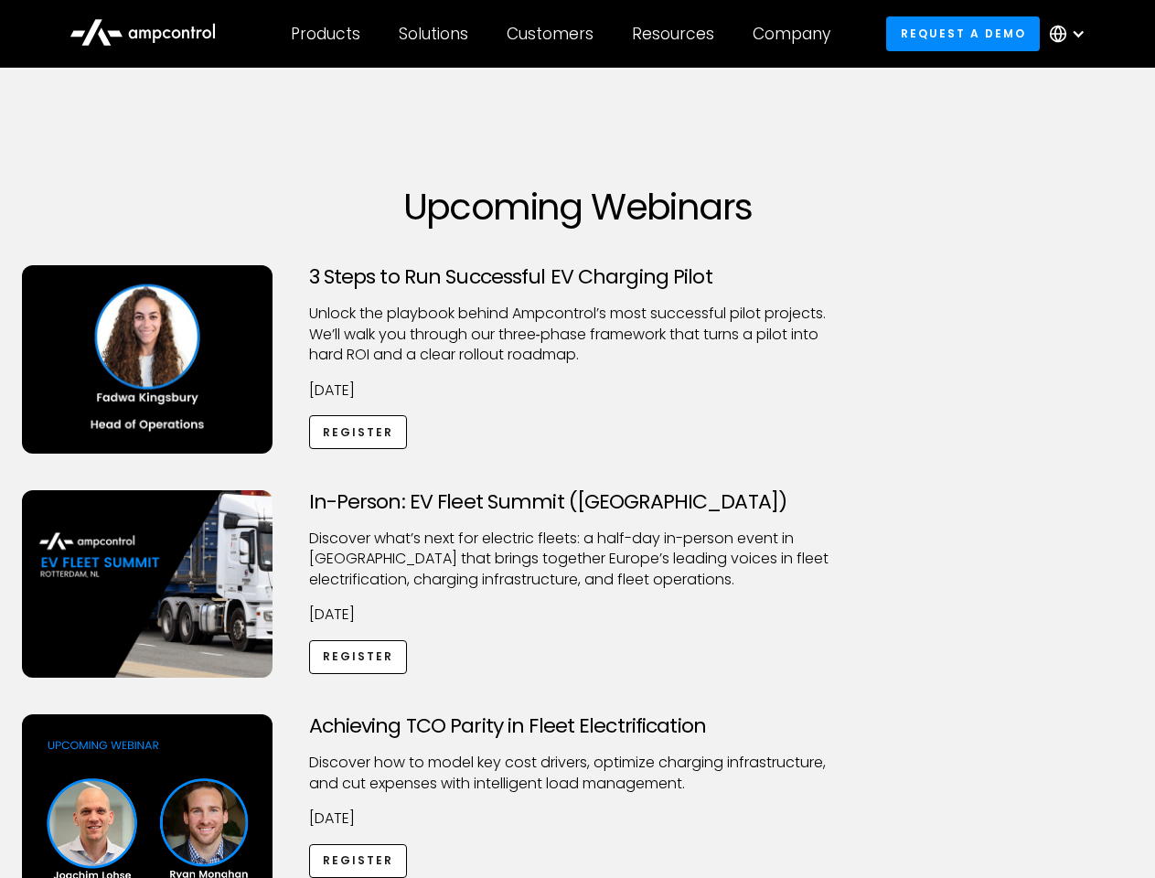 The width and height of the screenshot is (1155, 878). What do you see at coordinates (578, 277) in the screenshot?
I see `h3: 3 Steps to Run Successful EV Charging Pilot` at bounding box center [578, 277].